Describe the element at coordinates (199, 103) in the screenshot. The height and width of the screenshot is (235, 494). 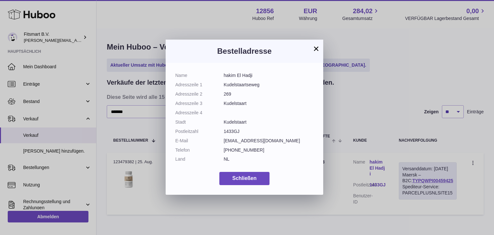
I see `dt: Adresszeile 3` at that location.